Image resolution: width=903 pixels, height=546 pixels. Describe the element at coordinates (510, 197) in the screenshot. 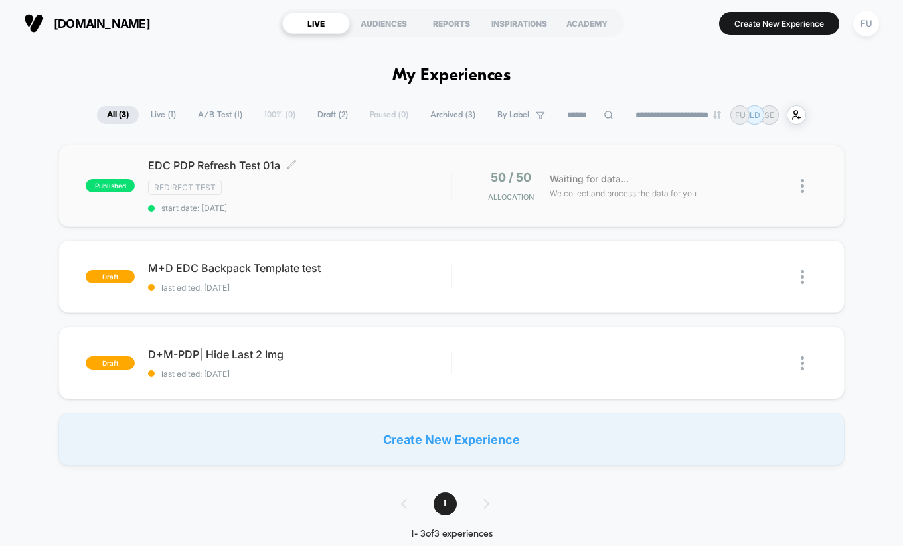

I see `span: Allocation` at that location.